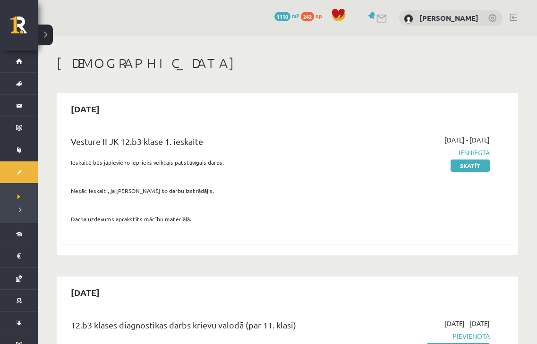 The height and width of the screenshot is (344, 537). What do you see at coordinates (208, 219) in the screenshot?
I see `p: Darba uzdevums aprakstīts mācību materiālā.` at bounding box center [208, 219].